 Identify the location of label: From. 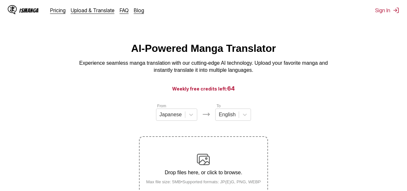
(162, 106).